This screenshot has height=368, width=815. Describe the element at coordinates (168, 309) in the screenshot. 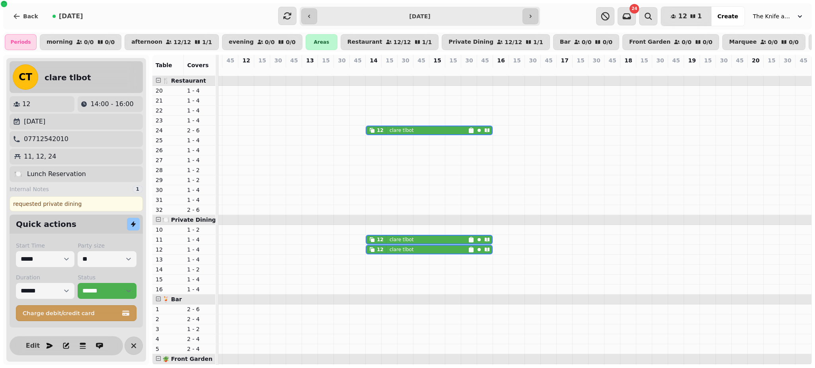

I see `p: 1` at that location.